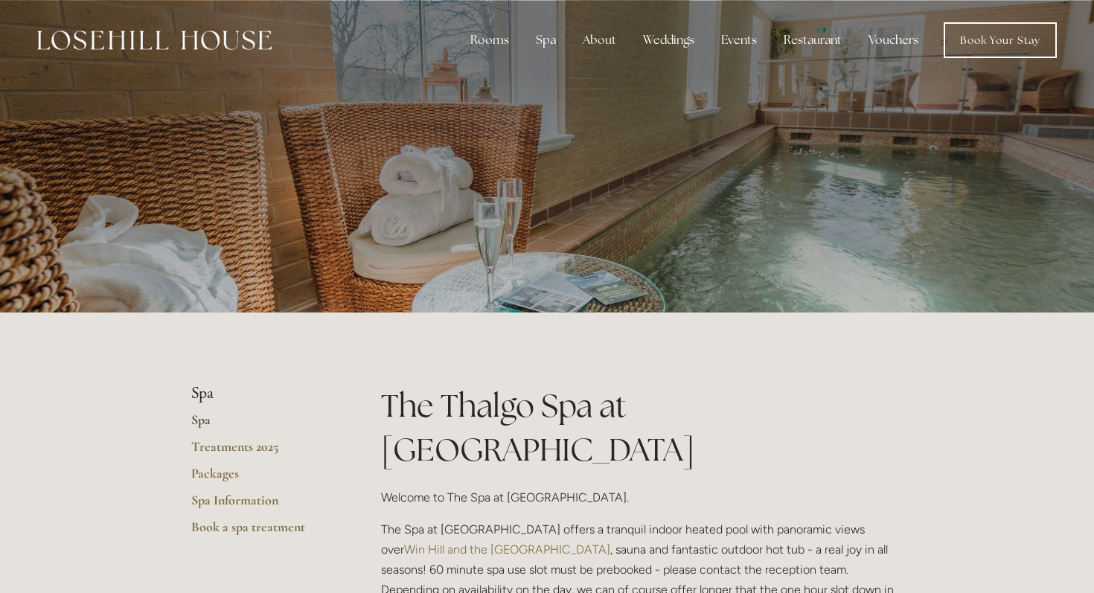  Describe the element at coordinates (262, 394) in the screenshot. I see `li: Spa` at that location.